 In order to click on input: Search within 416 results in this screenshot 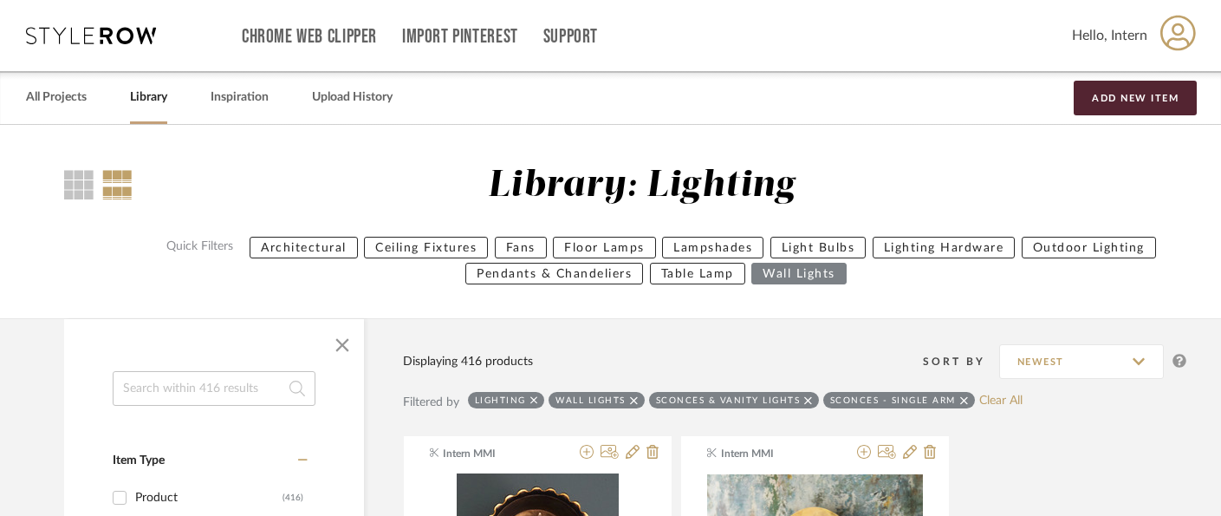, I will do `click(214, 388)`.